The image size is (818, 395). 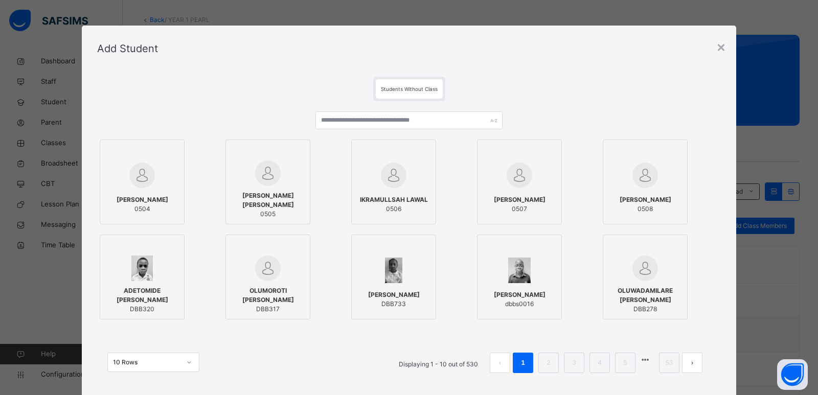 I want to click on button: next page, so click(x=692, y=363).